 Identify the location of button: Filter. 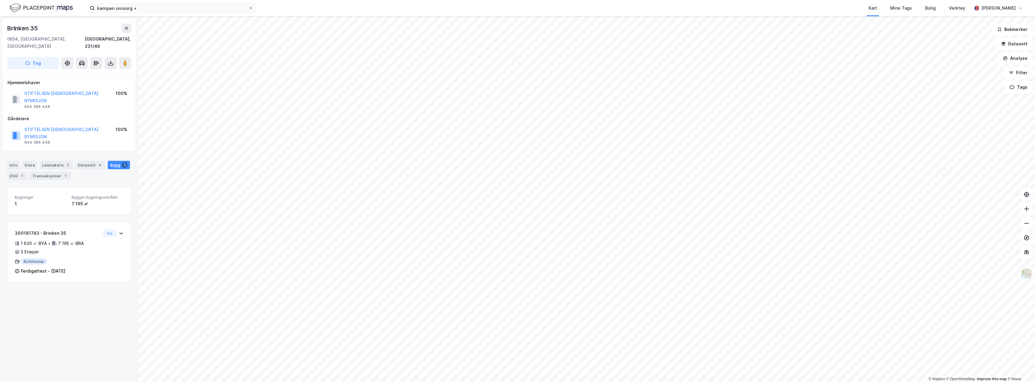
(1018, 73).